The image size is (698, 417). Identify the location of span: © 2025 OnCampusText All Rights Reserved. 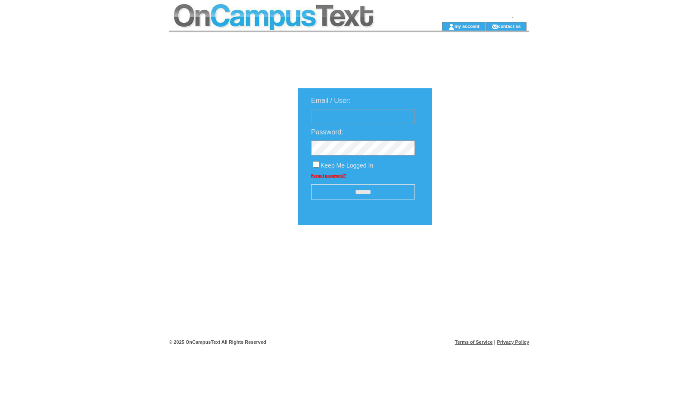
(217, 342).